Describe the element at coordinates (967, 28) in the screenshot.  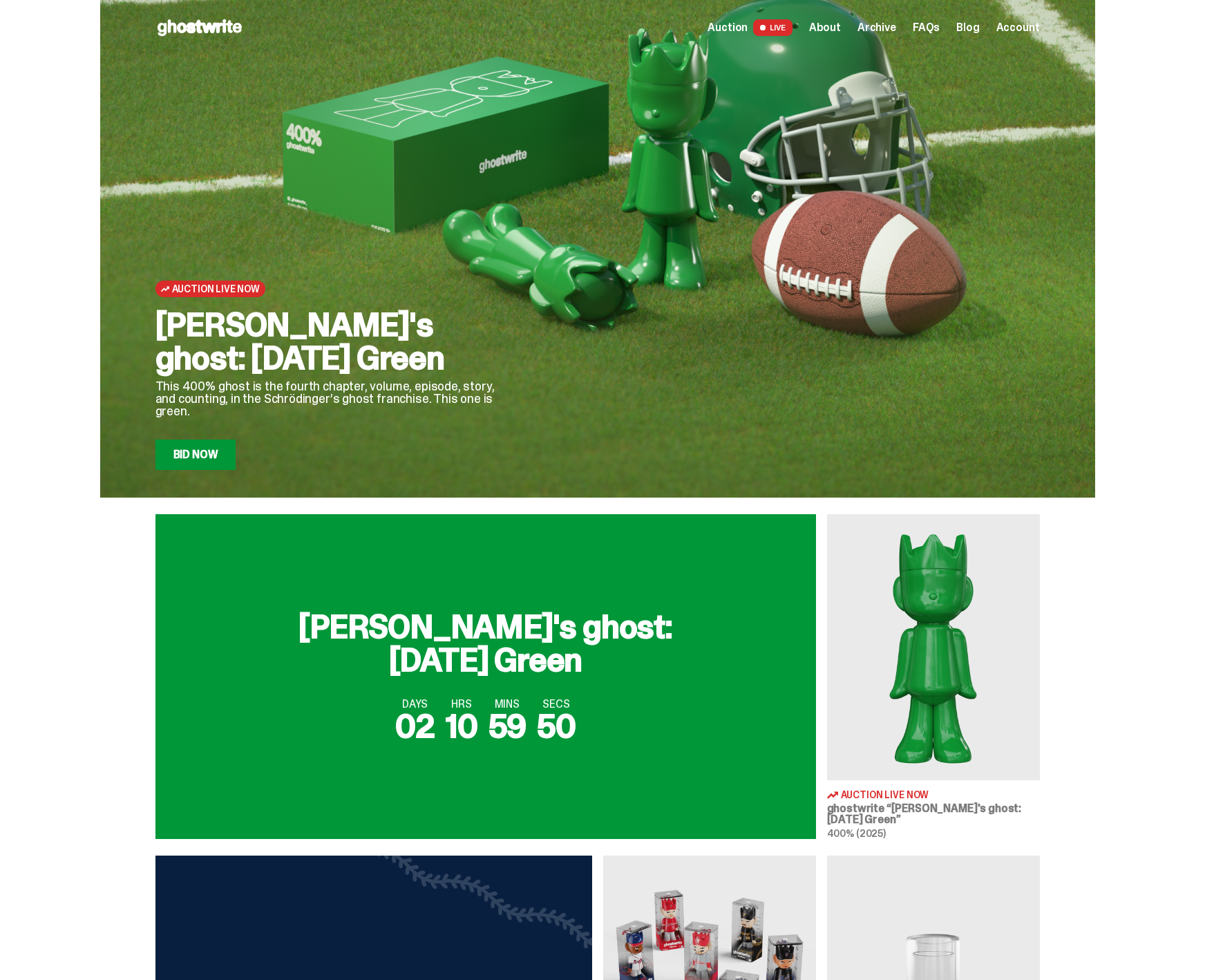
I see `a: Blog` at that location.